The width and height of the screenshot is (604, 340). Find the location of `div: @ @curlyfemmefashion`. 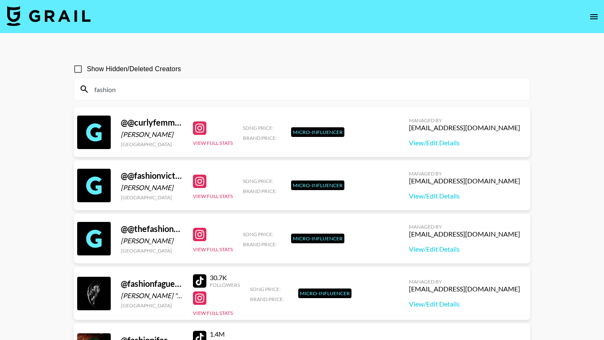

div: @ @curlyfemmefashion is located at coordinates (152, 122).